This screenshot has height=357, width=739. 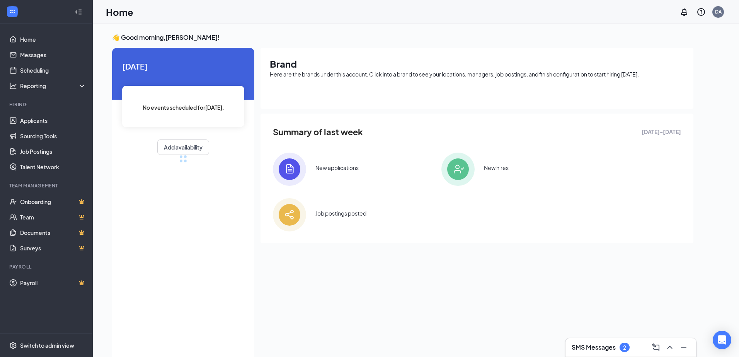 I want to click on h3: SMS Messages, so click(x=594, y=348).